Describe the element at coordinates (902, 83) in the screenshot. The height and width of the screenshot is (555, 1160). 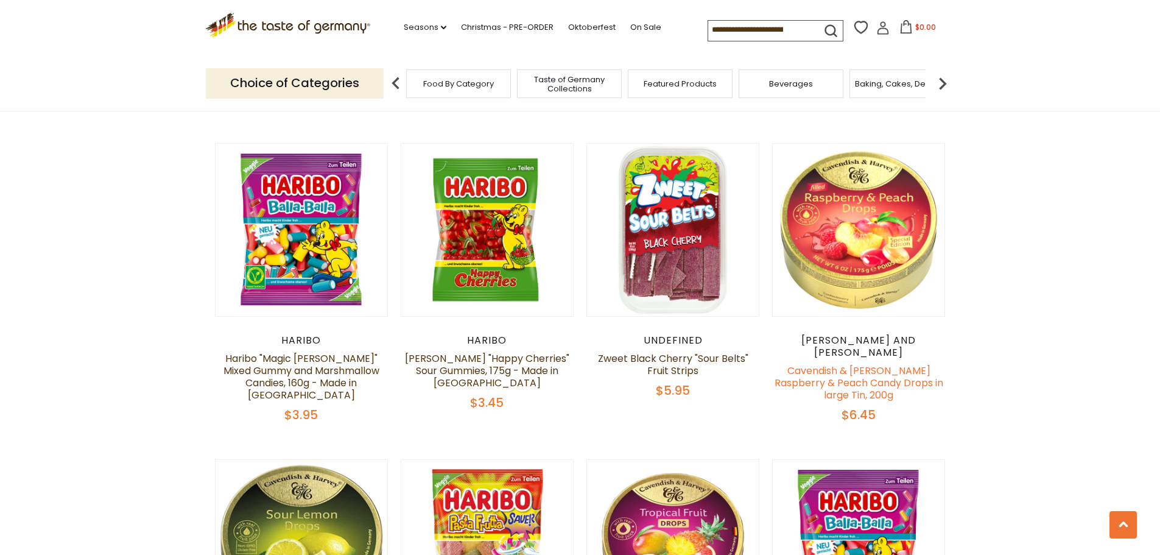
I see `span: Baking, Cakes, Desserts` at that location.